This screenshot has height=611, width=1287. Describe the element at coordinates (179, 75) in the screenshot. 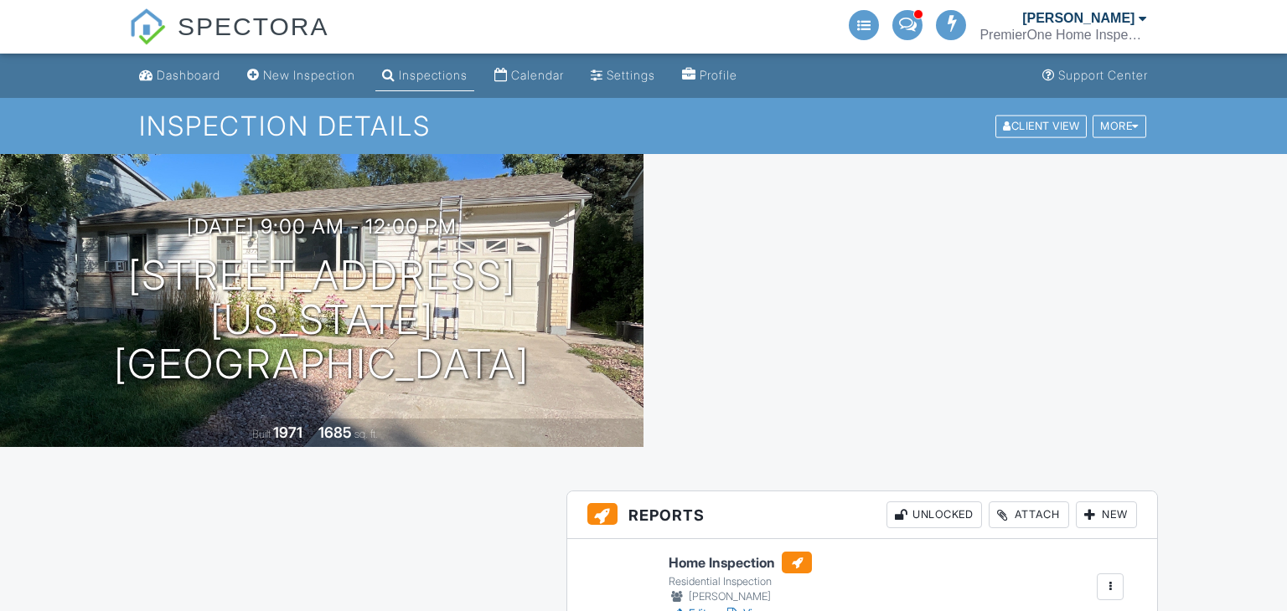

I see `a: Dashboard` at that location.